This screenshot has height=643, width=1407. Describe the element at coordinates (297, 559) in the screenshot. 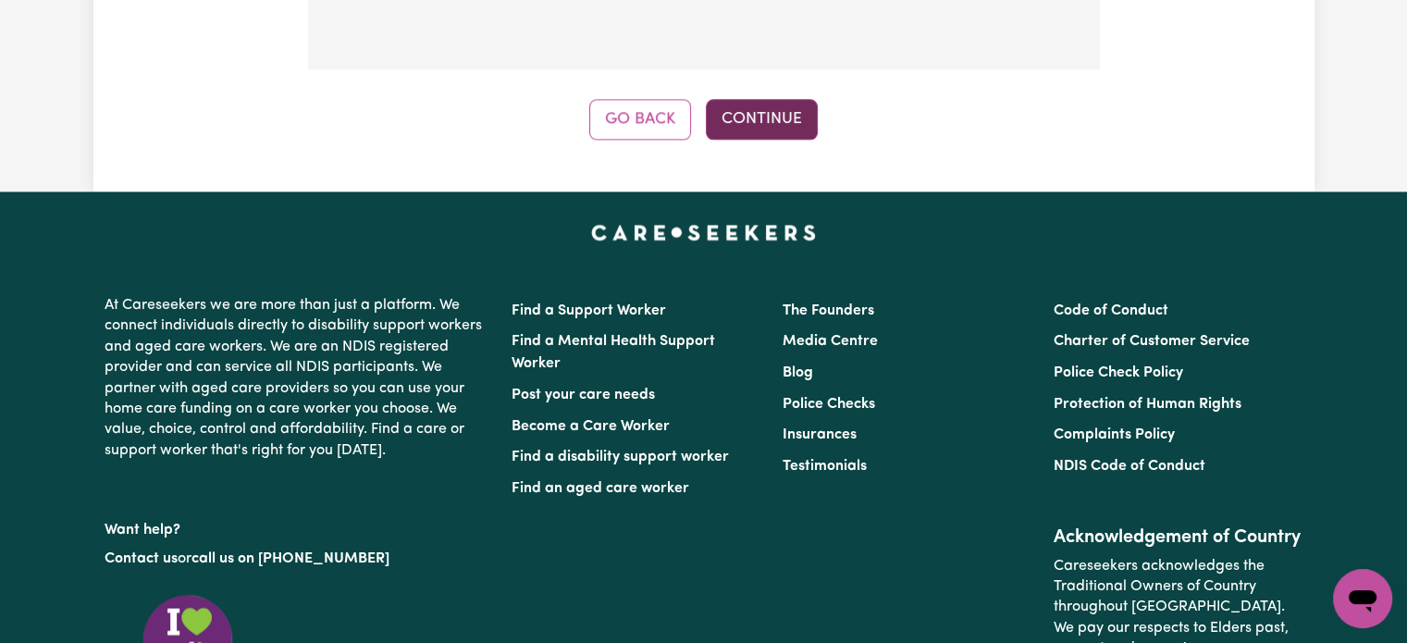

I see `p: or` at that location.